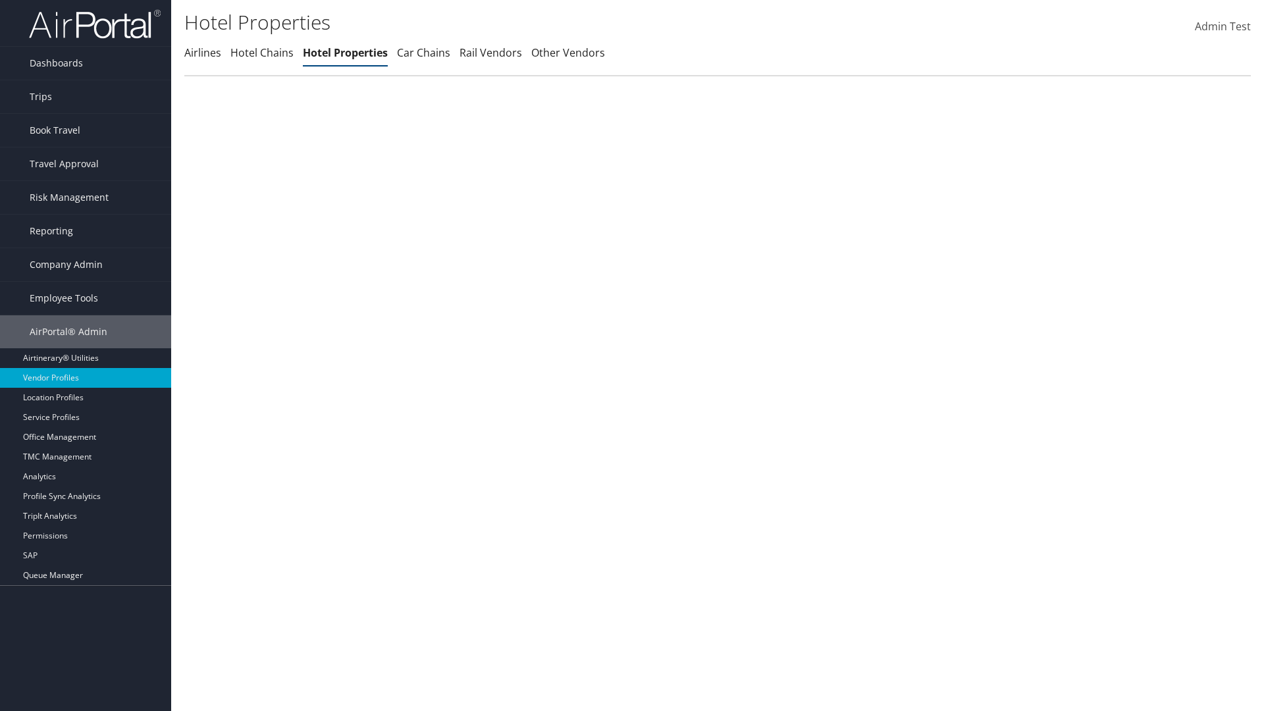 Image resolution: width=1264 pixels, height=711 pixels. Describe the element at coordinates (56, 63) in the screenshot. I see `span: Dashboards` at that location.